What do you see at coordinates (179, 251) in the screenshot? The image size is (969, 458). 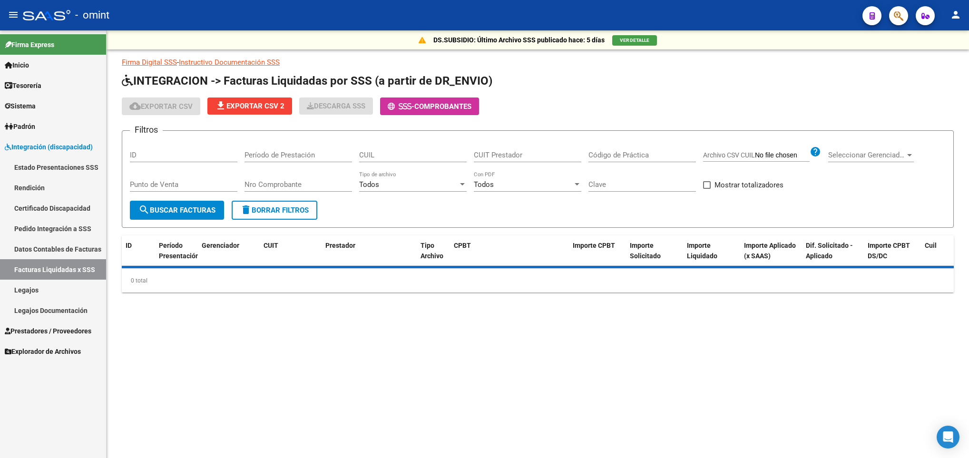 I see `span: Período Presentación` at bounding box center [179, 251].